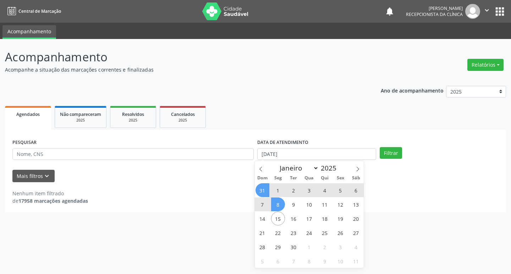  Describe the element at coordinates (309, 190) in the screenshot. I see `span: Setembro 3, 2025` at that location.